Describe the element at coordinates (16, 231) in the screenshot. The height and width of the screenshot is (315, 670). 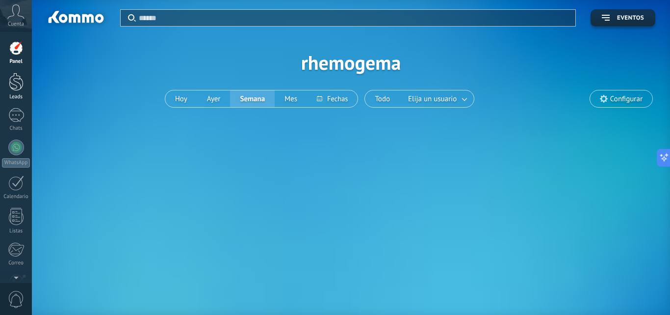
I see `div: Listas` at that location.